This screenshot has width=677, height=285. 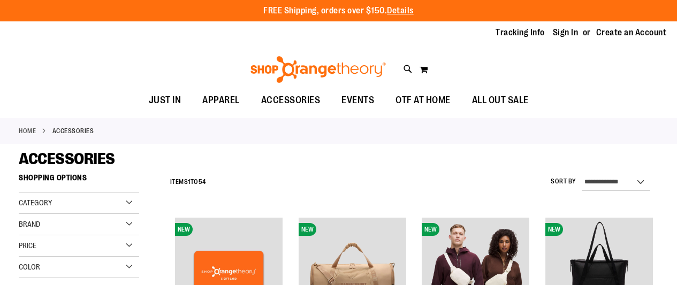 I want to click on img: Shop Orangetheory, so click(x=318, y=70).